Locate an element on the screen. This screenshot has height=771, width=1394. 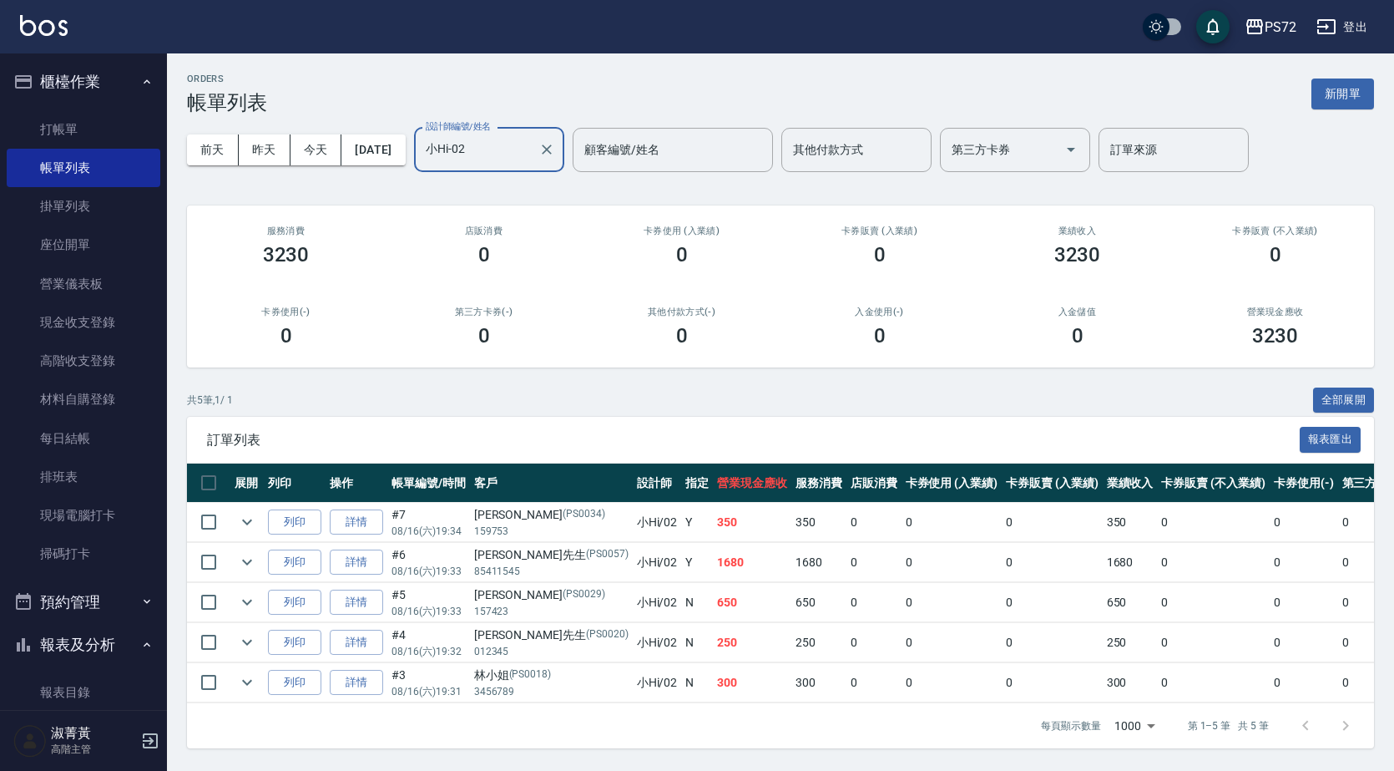
a: 座位開單 is located at coordinates (83, 245).